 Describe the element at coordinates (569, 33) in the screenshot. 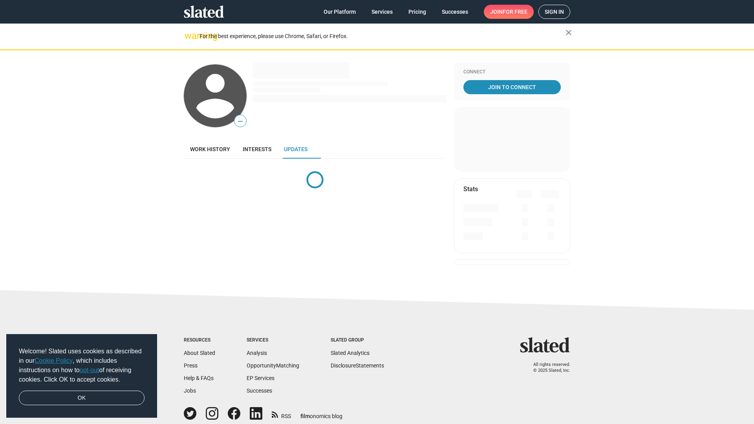

I see `mat-icon: close` at that location.